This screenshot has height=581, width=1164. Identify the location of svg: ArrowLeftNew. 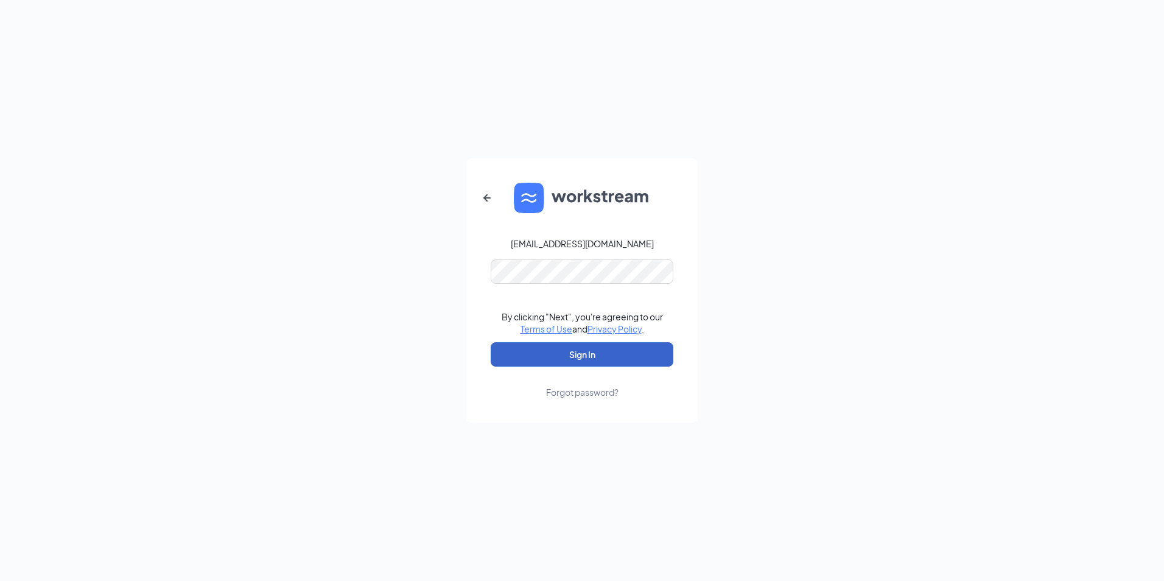
(487, 198).